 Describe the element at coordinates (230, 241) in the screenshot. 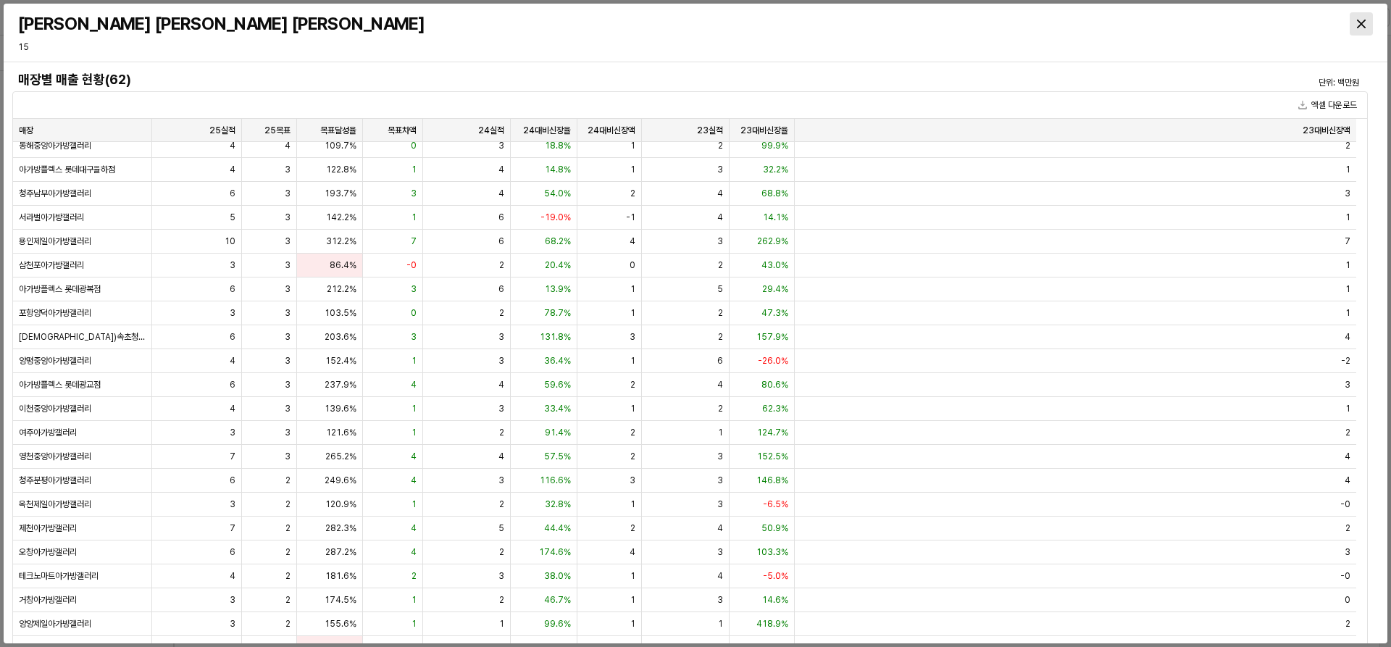

I see `span: 10` at that location.